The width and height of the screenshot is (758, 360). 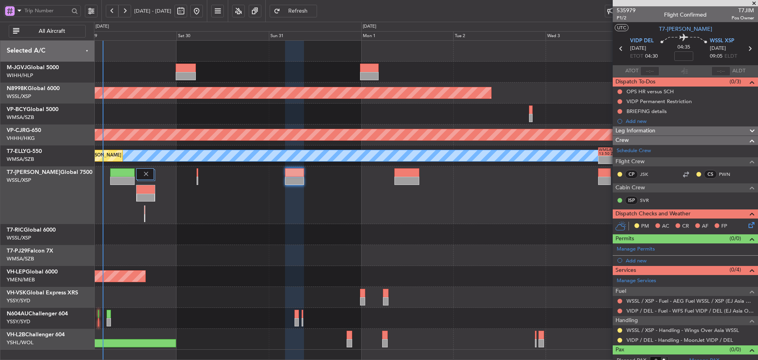 I want to click on span: Pax, so click(x=620, y=349).